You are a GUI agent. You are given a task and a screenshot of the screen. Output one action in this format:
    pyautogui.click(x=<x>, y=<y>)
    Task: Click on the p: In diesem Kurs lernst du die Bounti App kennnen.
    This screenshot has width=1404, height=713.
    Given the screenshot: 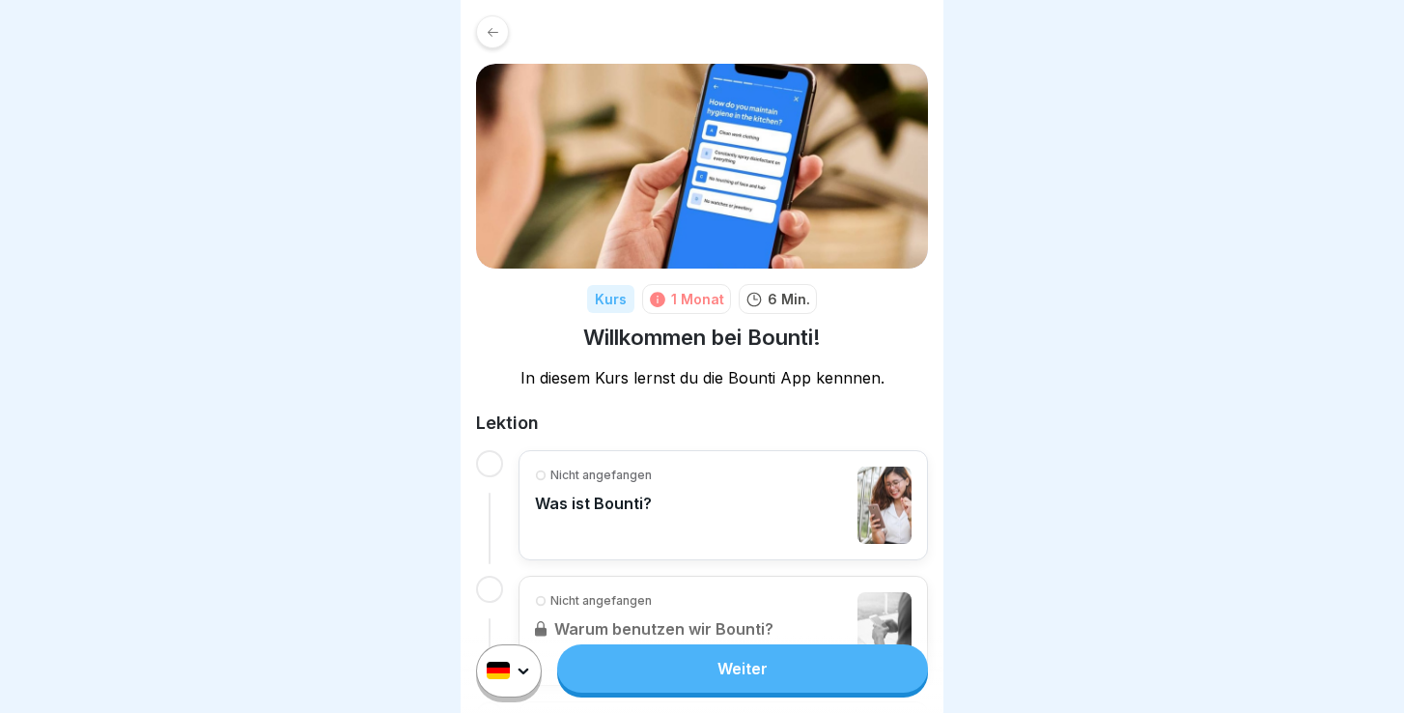 What is the action you would take?
    pyautogui.click(x=702, y=378)
    